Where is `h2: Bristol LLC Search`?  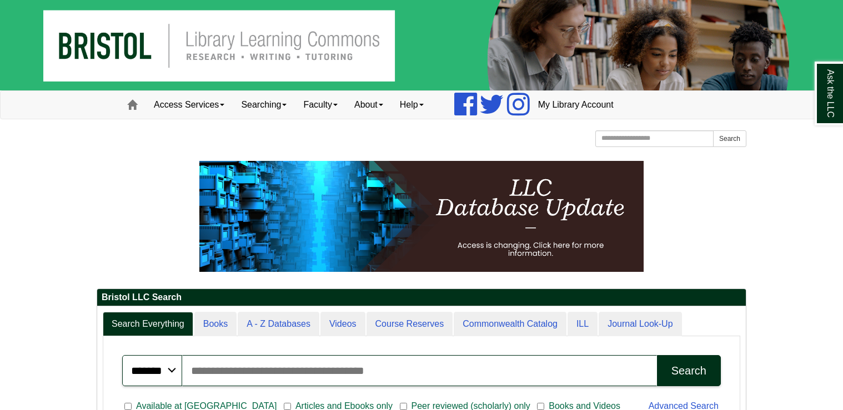
h2: Bristol LLC Search is located at coordinates (421, 298).